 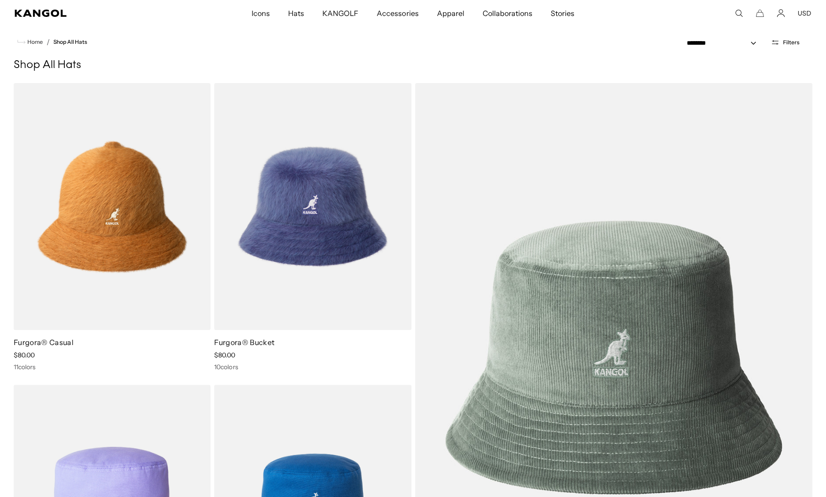 I want to click on div: 10 colors, so click(x=312, y=367).